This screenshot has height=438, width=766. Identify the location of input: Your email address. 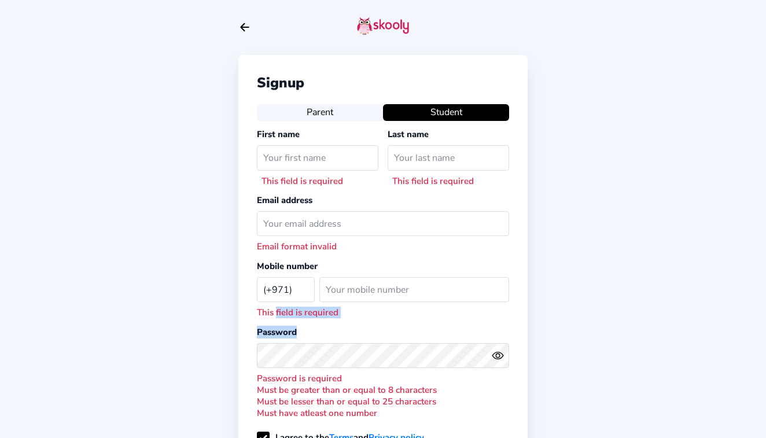
(383, 223).